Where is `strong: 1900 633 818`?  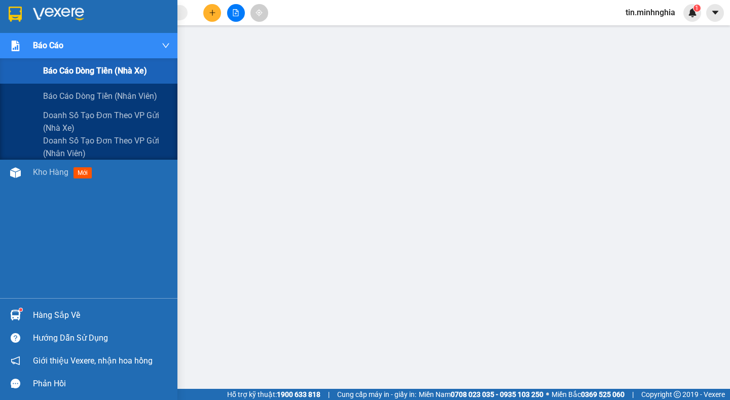
strong: 1900 633 818 is located at coordinates (298, 394).